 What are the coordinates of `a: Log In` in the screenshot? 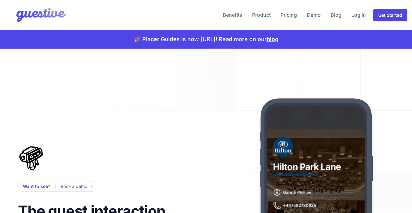 It's located at (358, 15).